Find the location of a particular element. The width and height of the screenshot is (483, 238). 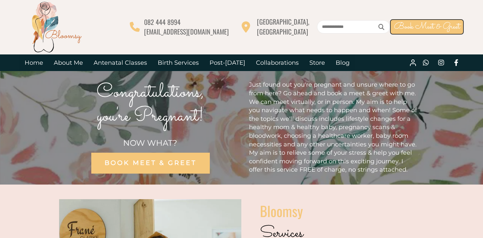

a: Collaborations is located at coordinates (277, 63).